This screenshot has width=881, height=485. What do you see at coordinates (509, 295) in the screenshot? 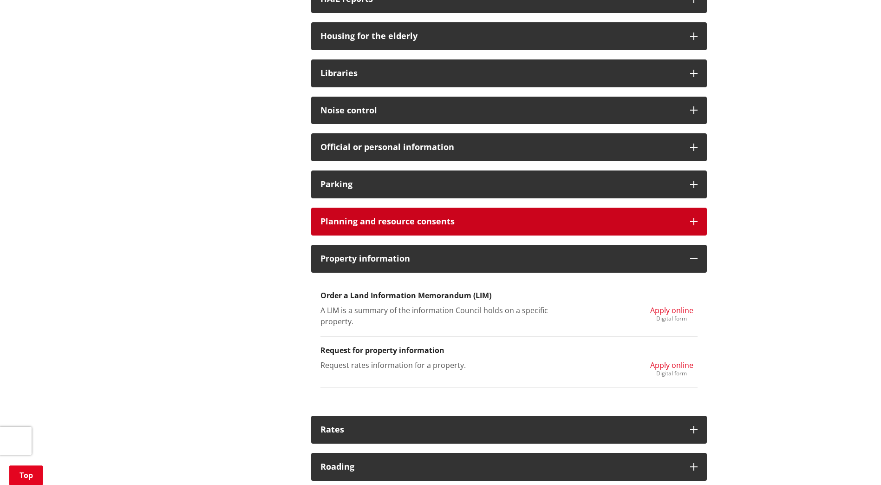
I see `h3: Order a Land Information Memorandum (LIM)` at bounding box center [509, 295].